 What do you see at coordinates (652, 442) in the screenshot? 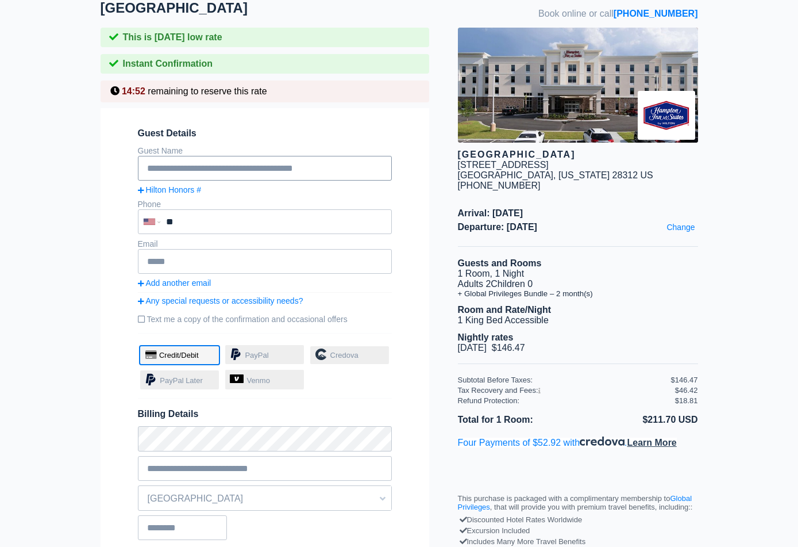
I see `span: Learn More` at bounding box center [652, 442].